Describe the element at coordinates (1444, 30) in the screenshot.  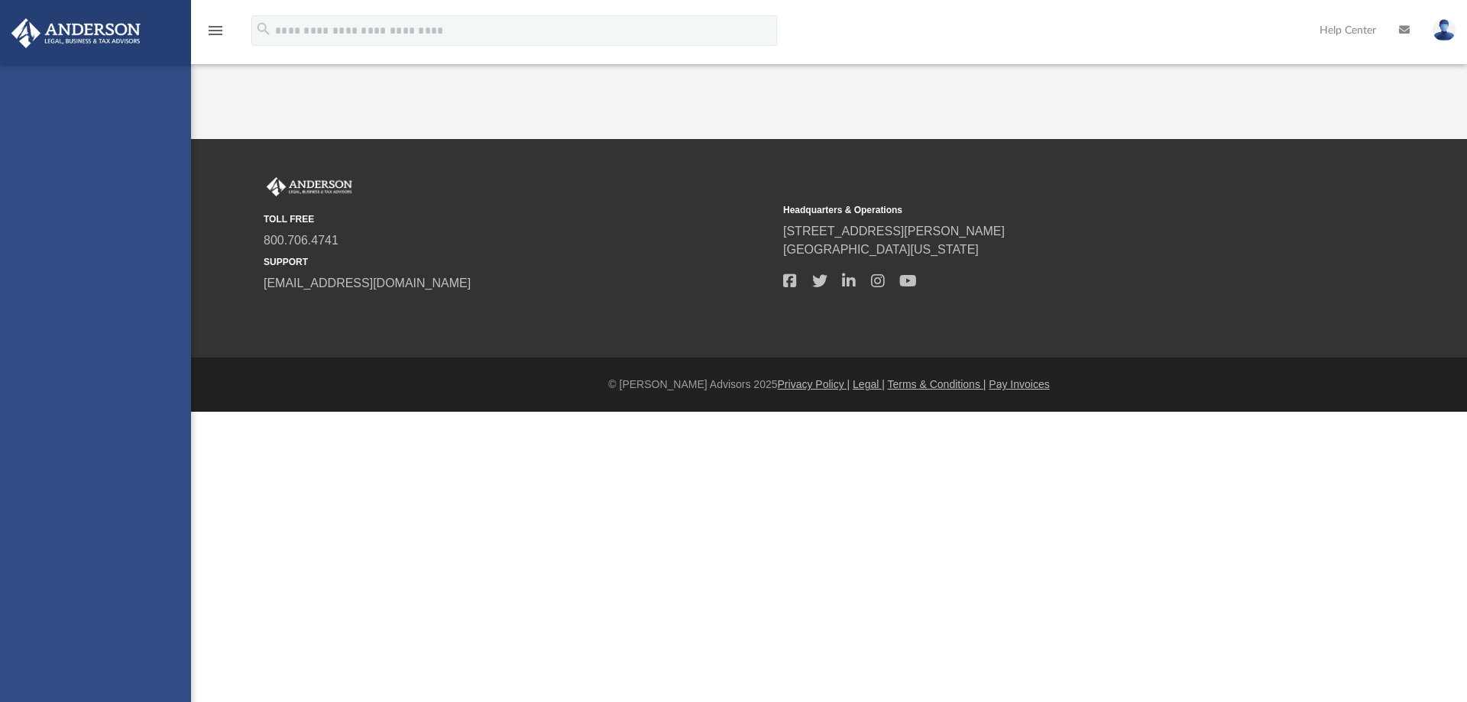
I see `img: User Pic` at that location.